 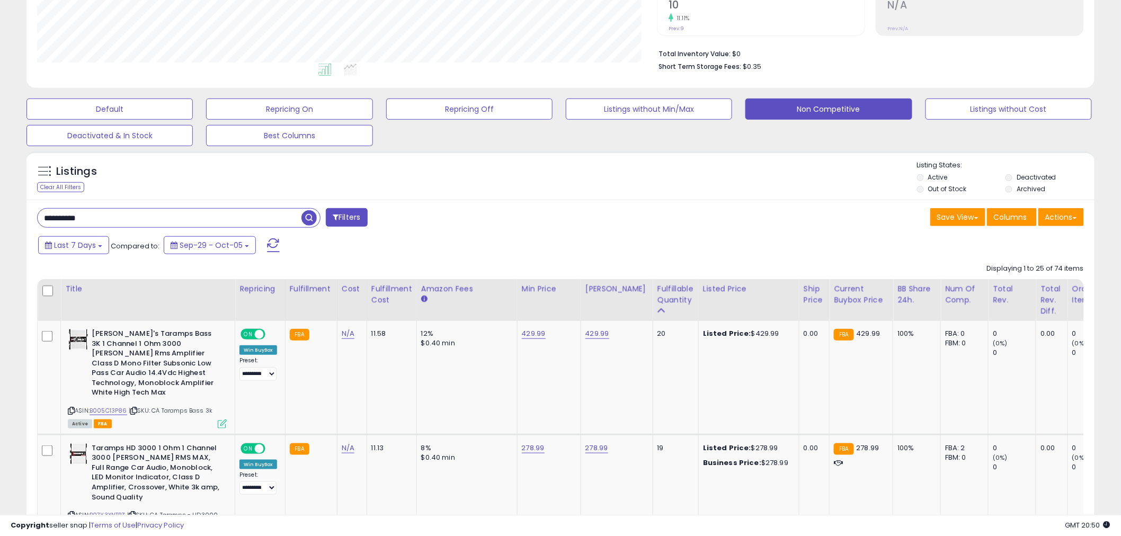 What do you see at coordinates (260, 289) in the screenshot?
I see `div: Repricing` at bounding box center [260, 289].